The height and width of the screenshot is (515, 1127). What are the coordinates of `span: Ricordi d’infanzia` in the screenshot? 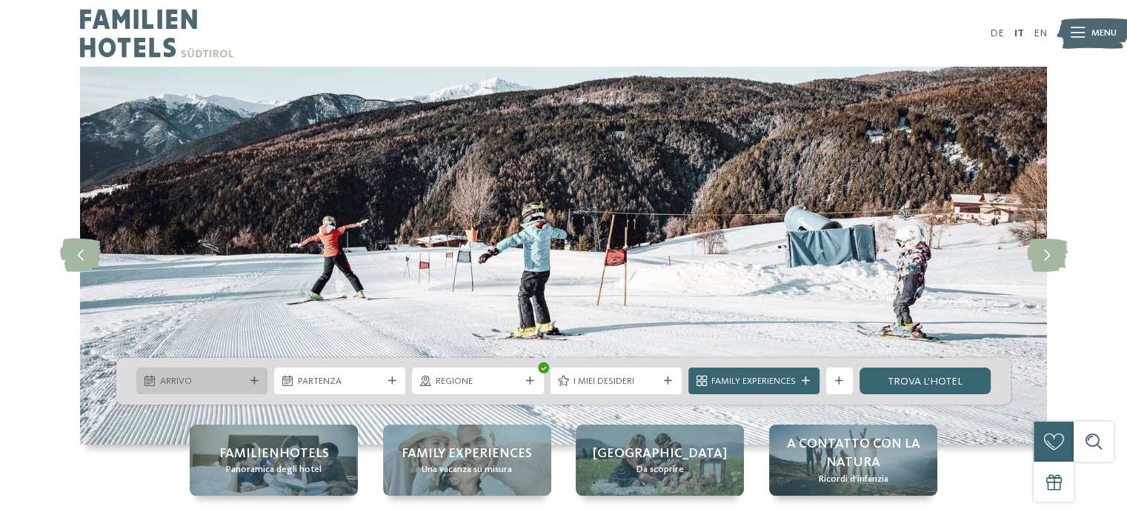 It's located at (853, 479).